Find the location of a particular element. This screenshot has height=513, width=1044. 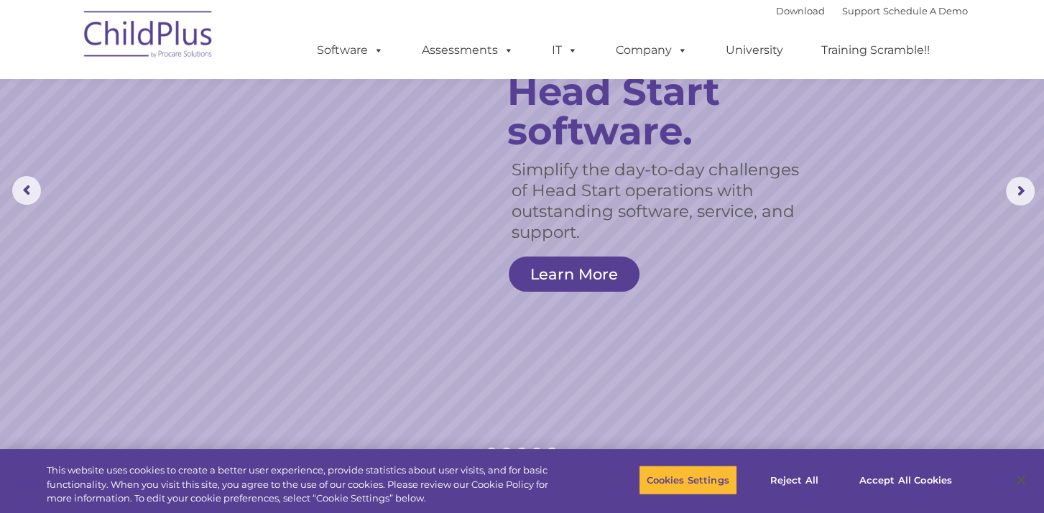

a: Training Scramble!! is located at coordinates (875, 50).